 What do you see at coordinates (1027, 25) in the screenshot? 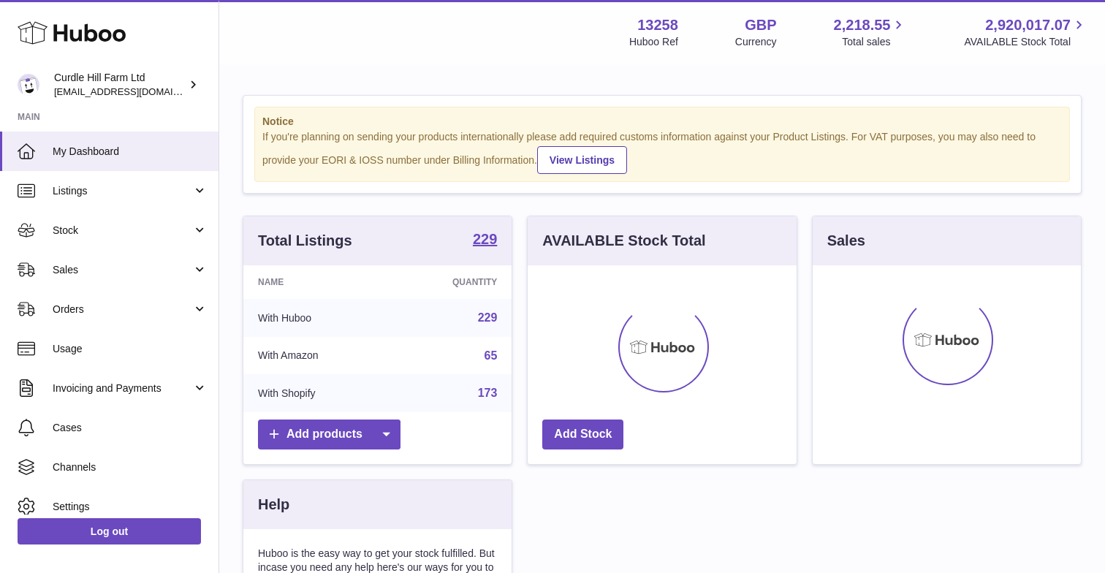
I see `span: 2,920,017.07` at bounding box center [1027, 25].